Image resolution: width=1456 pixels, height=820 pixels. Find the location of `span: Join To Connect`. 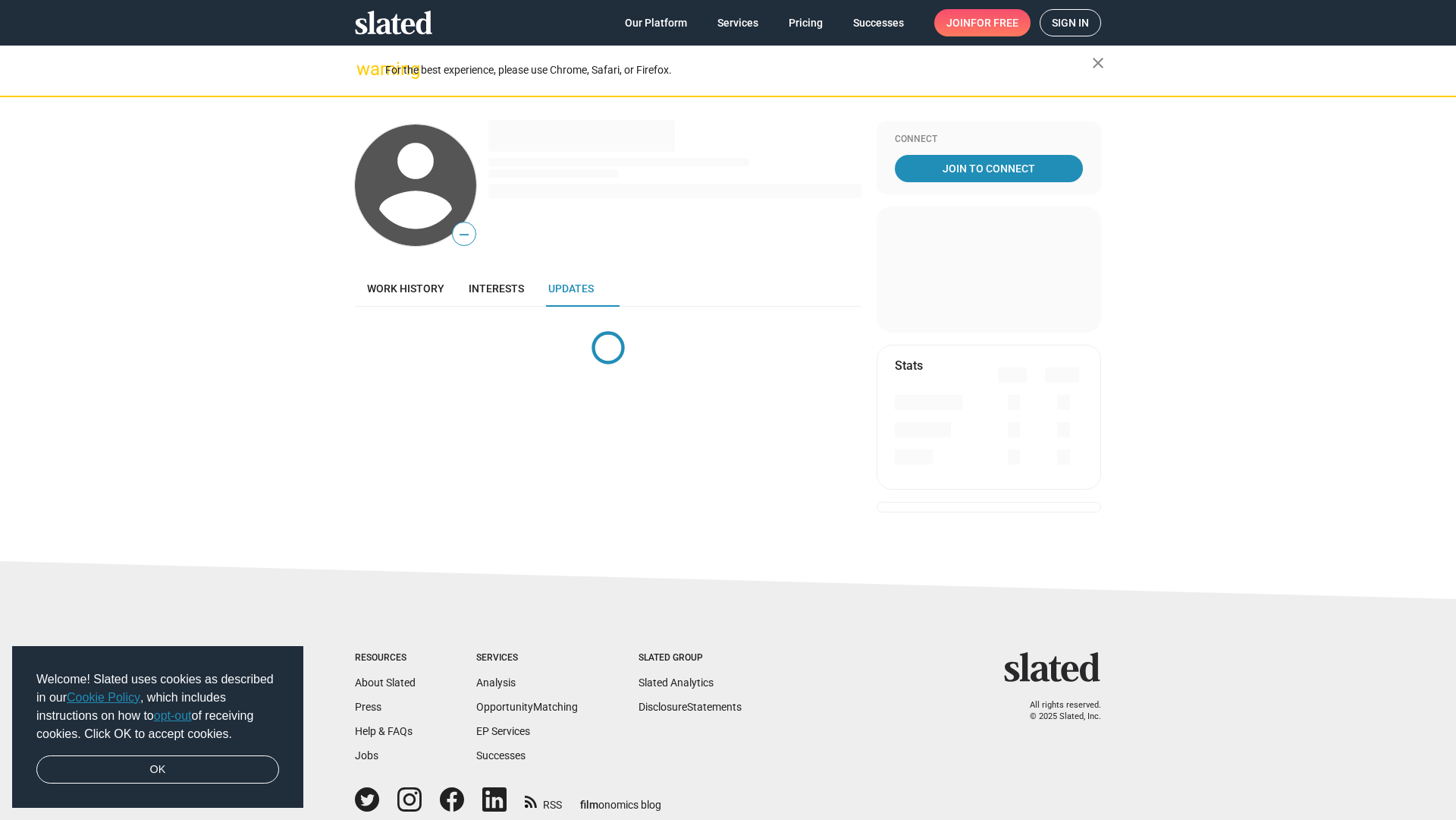

span: Join To Connect is located at coordinates (989, 168).